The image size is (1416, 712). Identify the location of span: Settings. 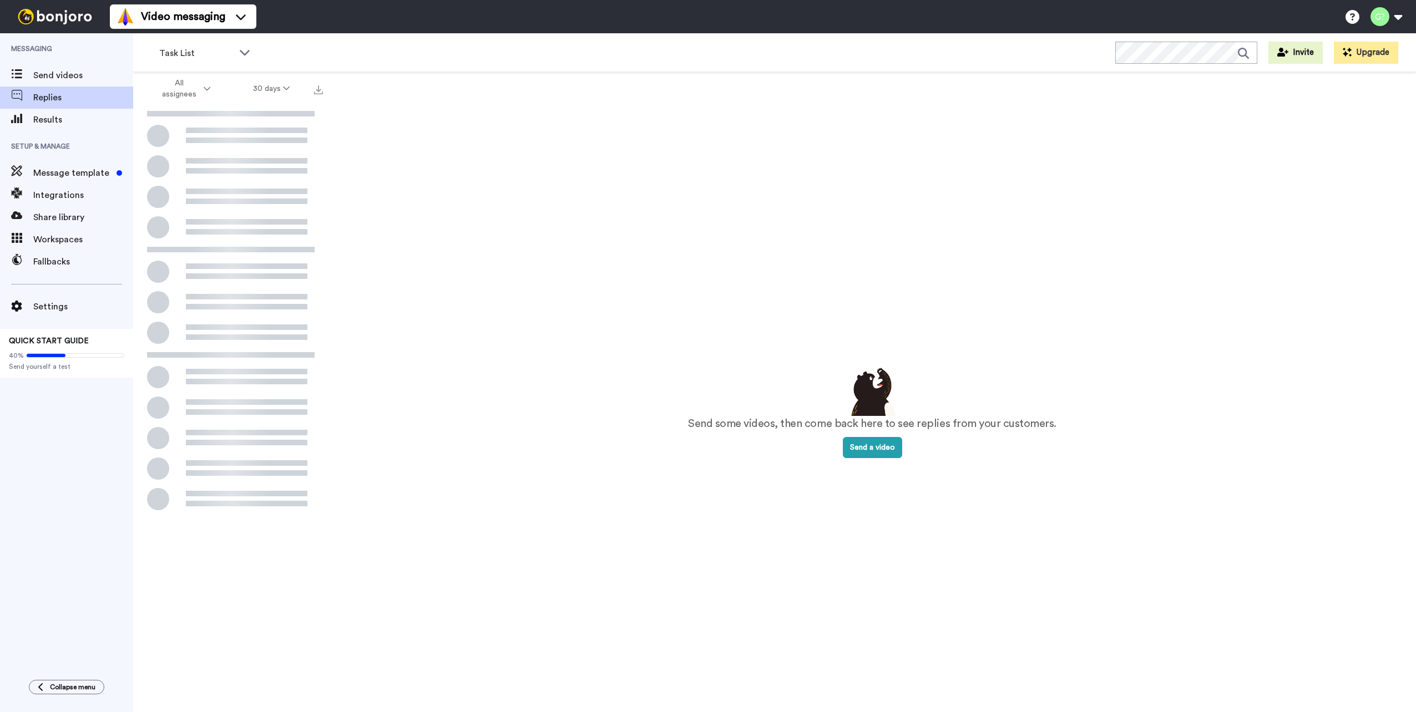
(83, 307).